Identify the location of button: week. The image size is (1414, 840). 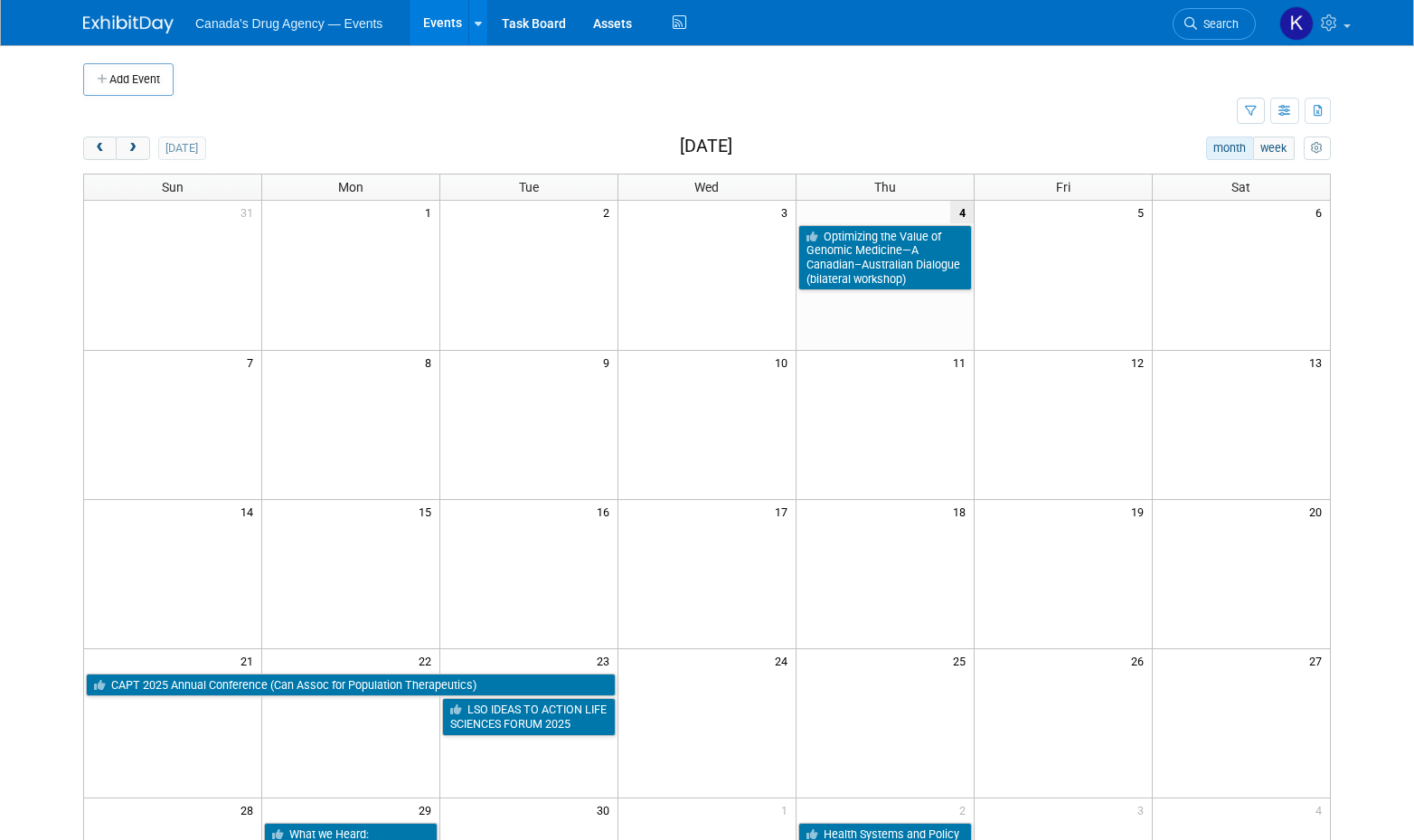
(1274, 148).